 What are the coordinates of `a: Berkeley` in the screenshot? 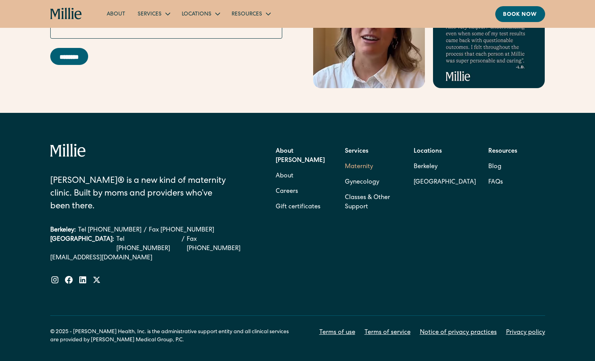 It's located at (445, 167).